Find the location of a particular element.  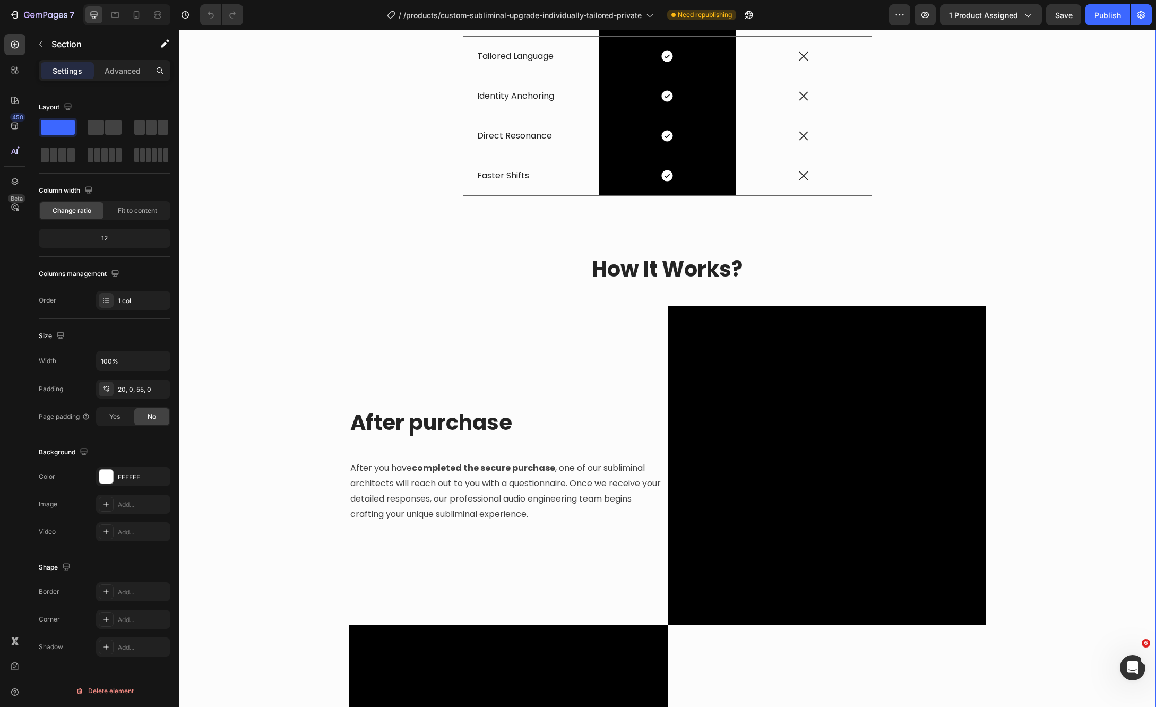

div: Shape is located at coordinates (56, 567).